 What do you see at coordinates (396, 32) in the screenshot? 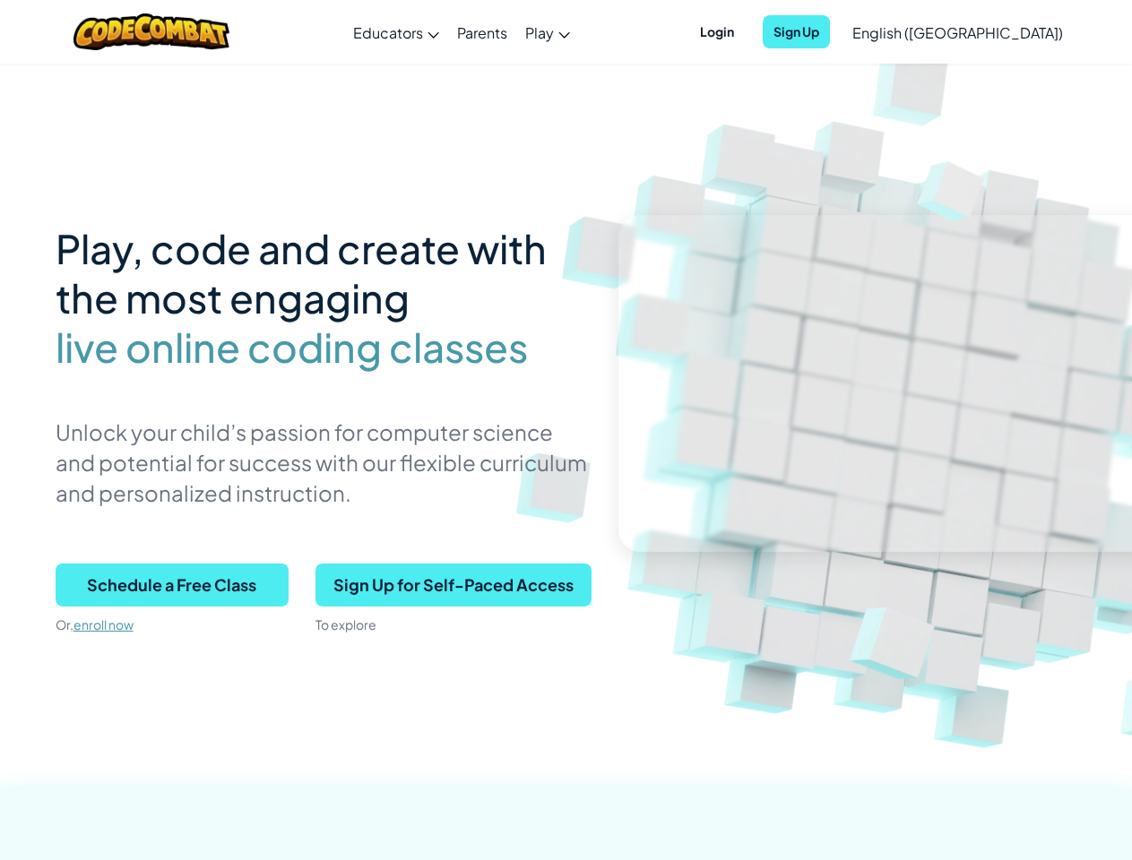
I see `a: Educators` at bounding box center [396, 32].